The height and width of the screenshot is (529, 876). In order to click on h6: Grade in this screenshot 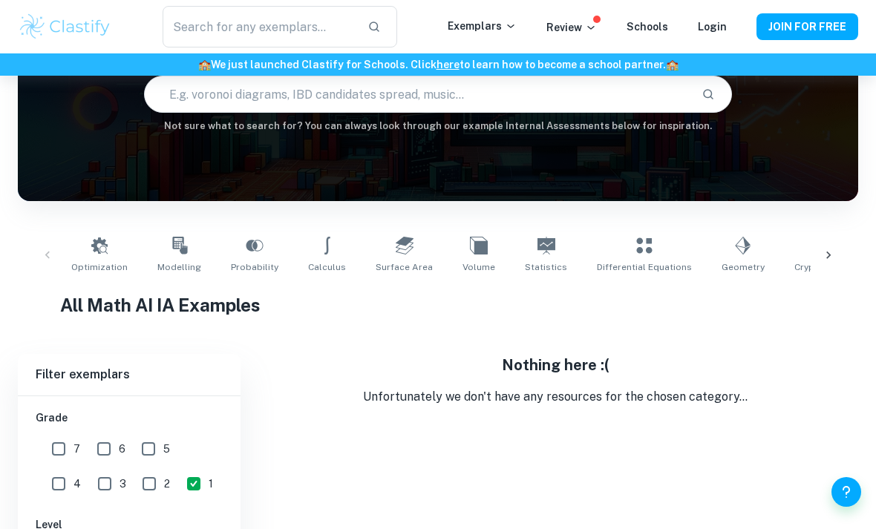, I will do `click(129, 418)`.